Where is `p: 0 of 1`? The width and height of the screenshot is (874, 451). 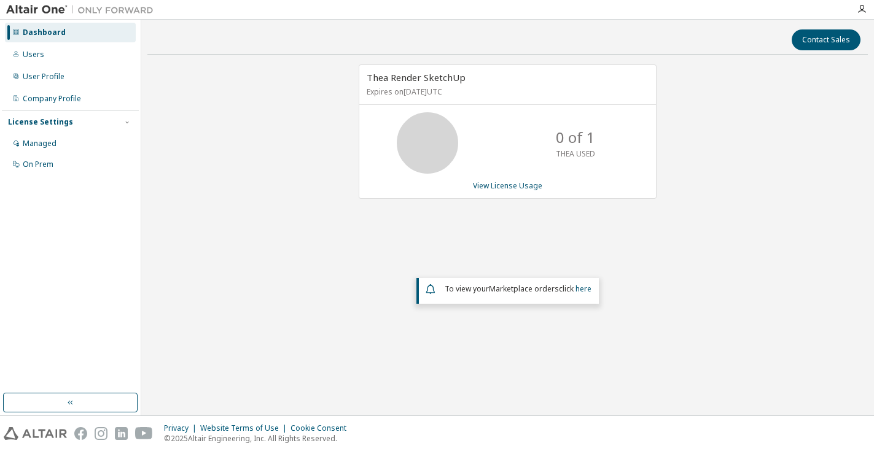
p: 0 of 1 is located at coordinates (575, 138).